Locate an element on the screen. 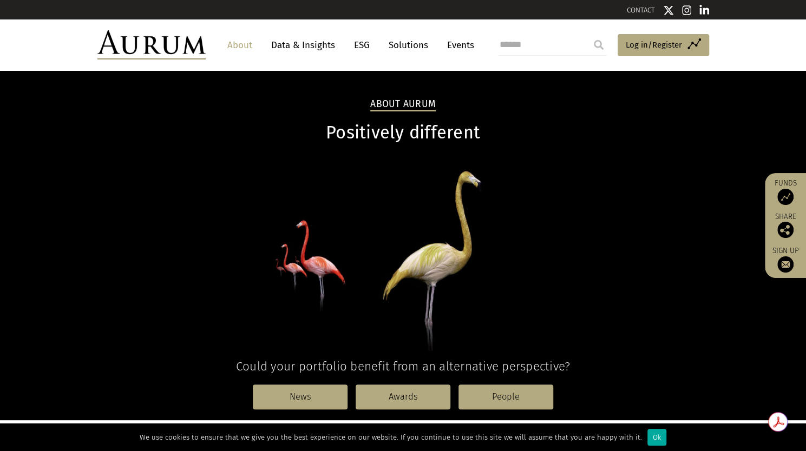 The width and height of the screenshot is (806, 451). img: Access Funds is located at coordinates (785, 197).